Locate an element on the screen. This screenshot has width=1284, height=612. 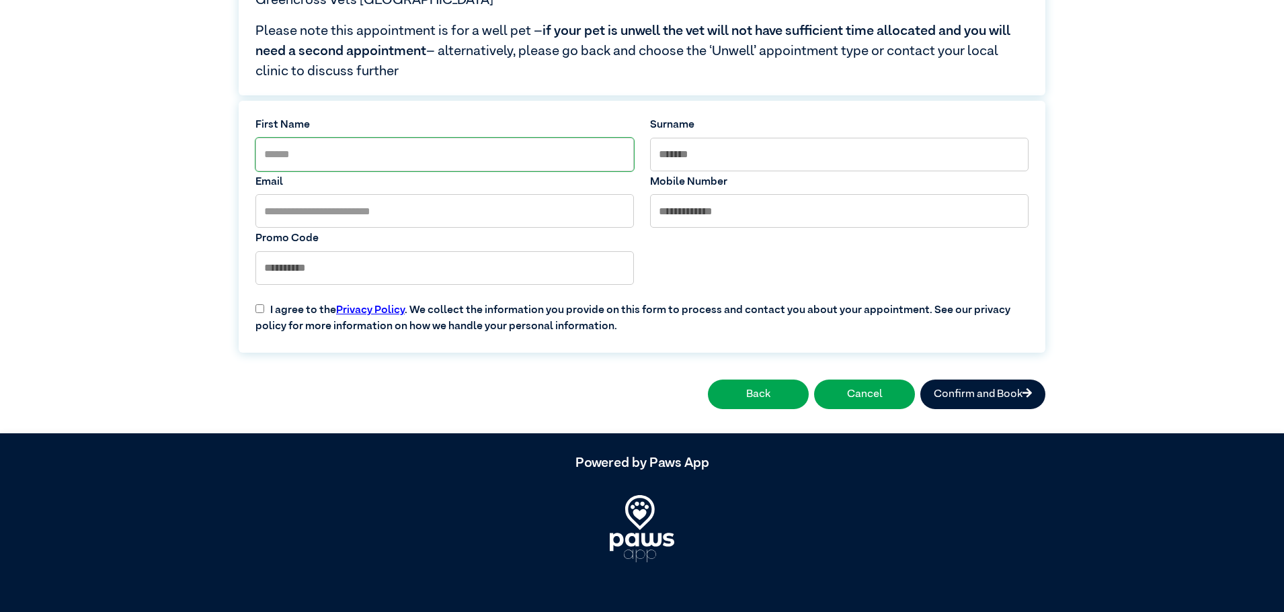
button: Cancel is located at coordinates (865, 395).